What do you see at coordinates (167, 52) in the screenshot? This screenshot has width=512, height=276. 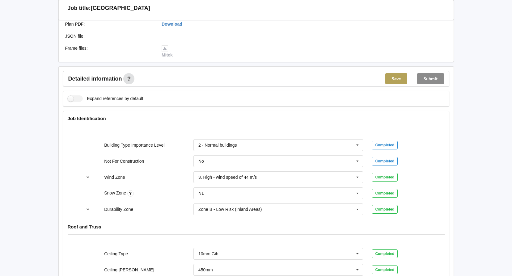 I see `a: Mitek` at bounding box center [167, 52].